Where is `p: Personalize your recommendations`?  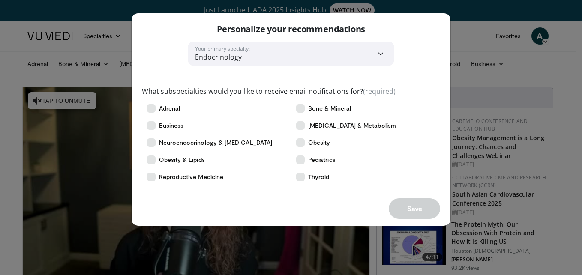 p: Personalize your recommendations is located at coordinates (291, 29).